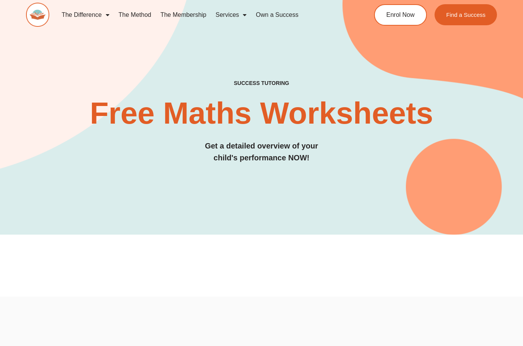 The width and height of the screenshot is (523, 346). Describe the element at coordinates (261, 113) in the screenshot. I see `h2: Free Maths Worksheets​` at that location.